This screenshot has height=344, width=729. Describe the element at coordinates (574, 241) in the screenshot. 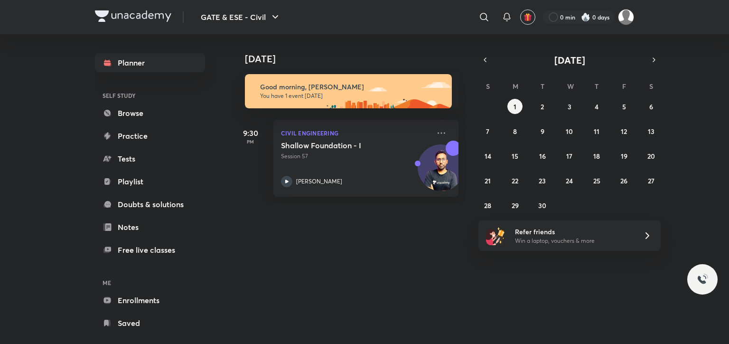

I see `p: Win a laptop, vouchers & more` at that location.